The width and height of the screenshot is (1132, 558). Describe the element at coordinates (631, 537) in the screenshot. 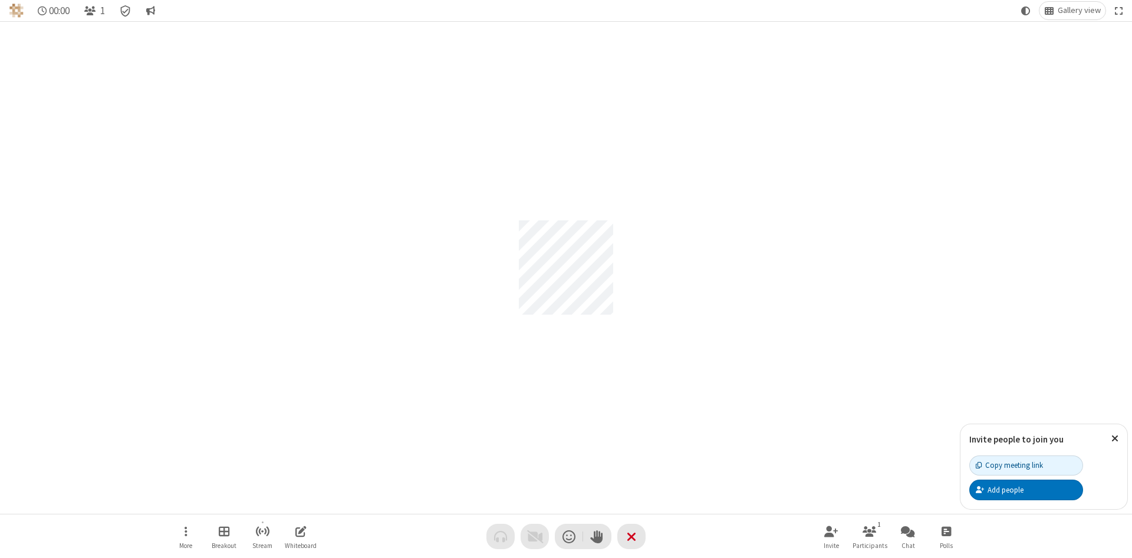

I see `button: End or leave meeting` at that location.